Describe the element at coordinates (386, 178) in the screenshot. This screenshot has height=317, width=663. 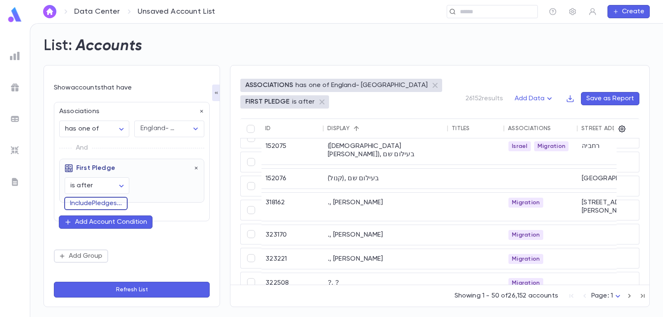
I see `div: (קנול), בעילום שם` at that location.